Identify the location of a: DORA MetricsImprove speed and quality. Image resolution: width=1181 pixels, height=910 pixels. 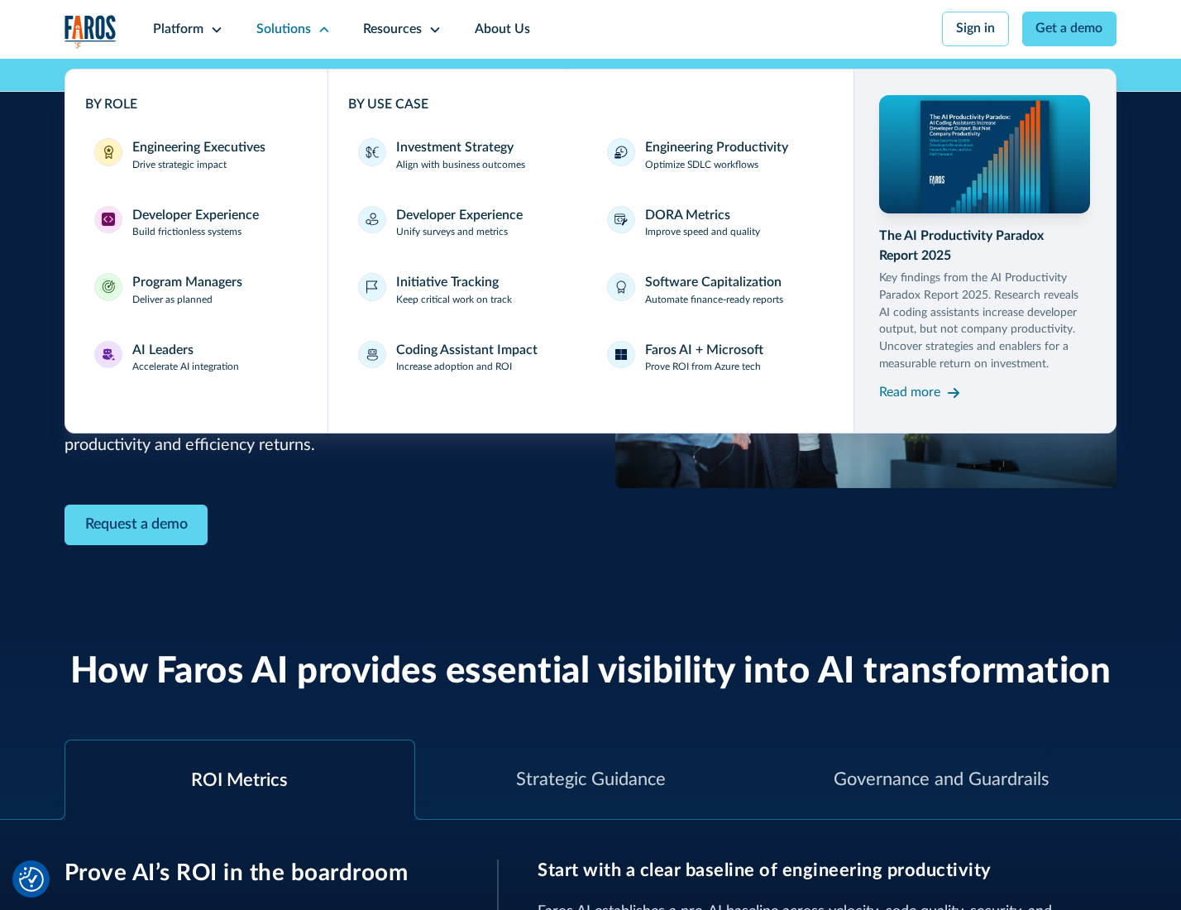
(714, 223).